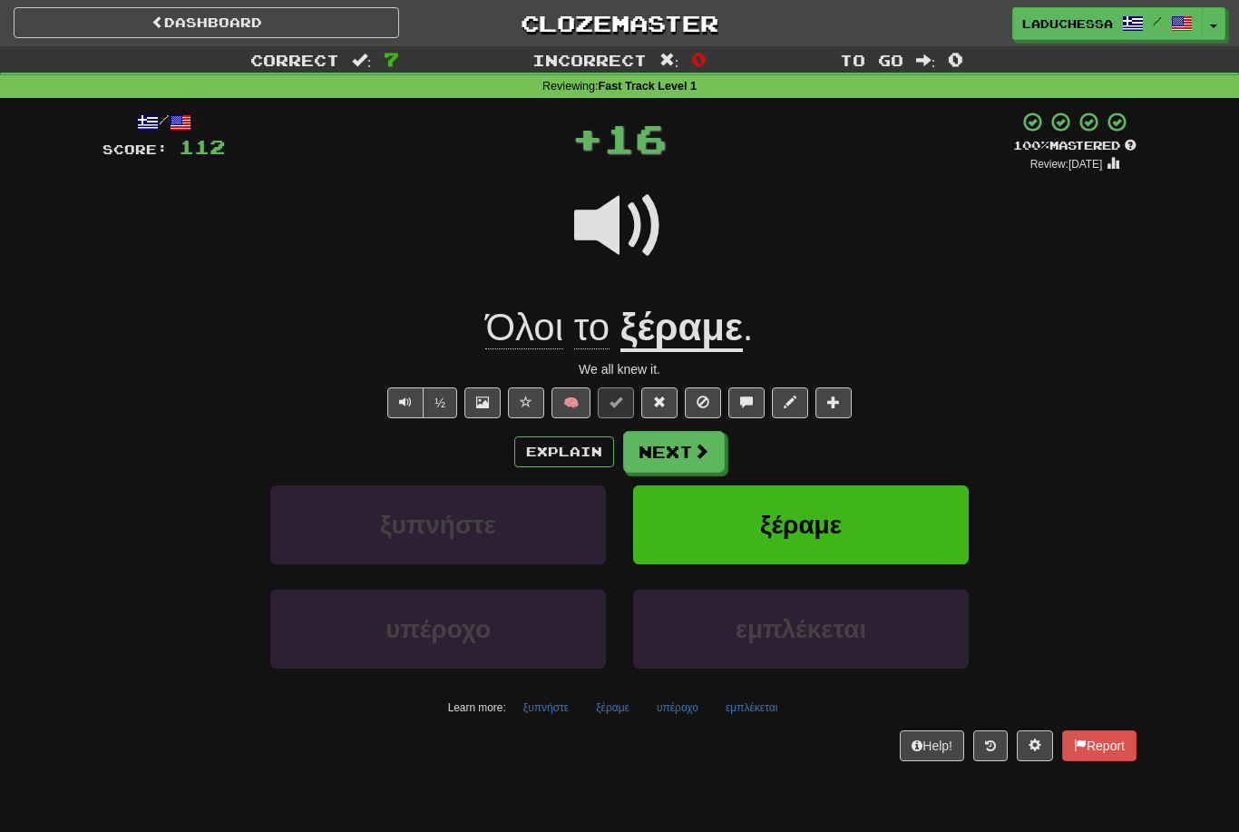 The image size is (1239, 832). I want to click on div: Text-to-speech controls, so click(420, 403).